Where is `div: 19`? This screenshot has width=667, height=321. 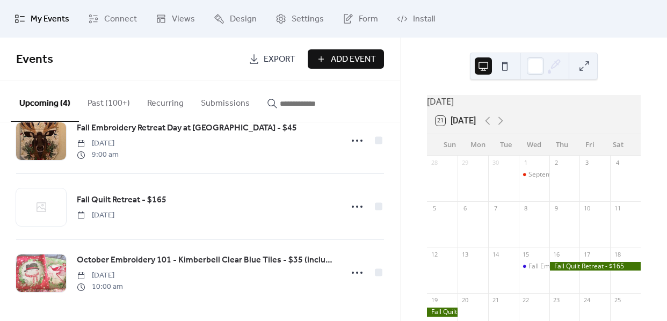 div: 19 is located at coordinates (434, 300).